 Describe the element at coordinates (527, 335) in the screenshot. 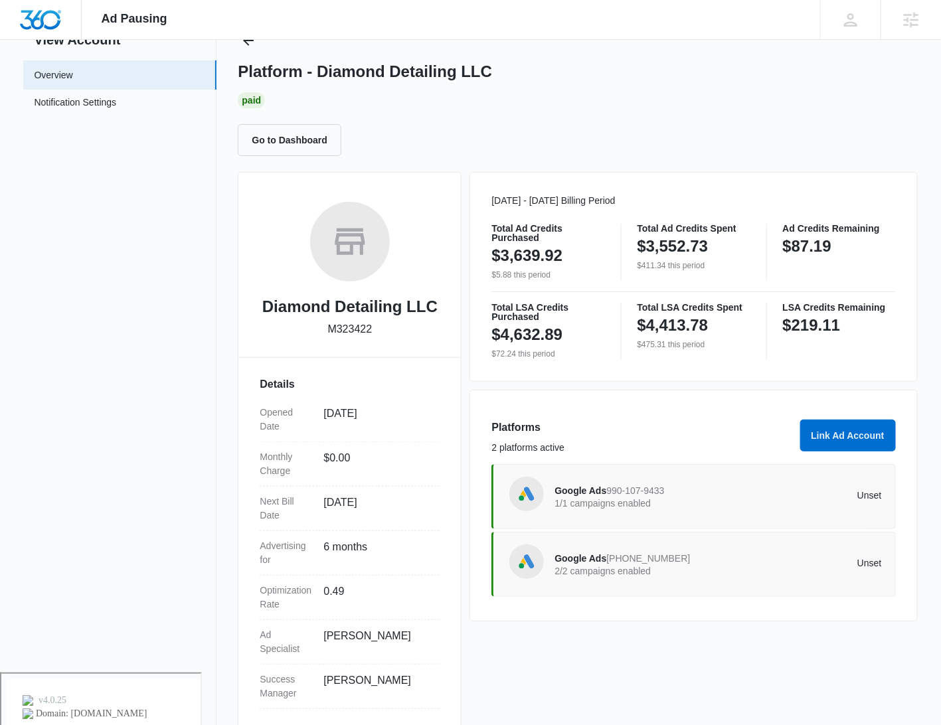

I see `p: $4,632.89` at that location.